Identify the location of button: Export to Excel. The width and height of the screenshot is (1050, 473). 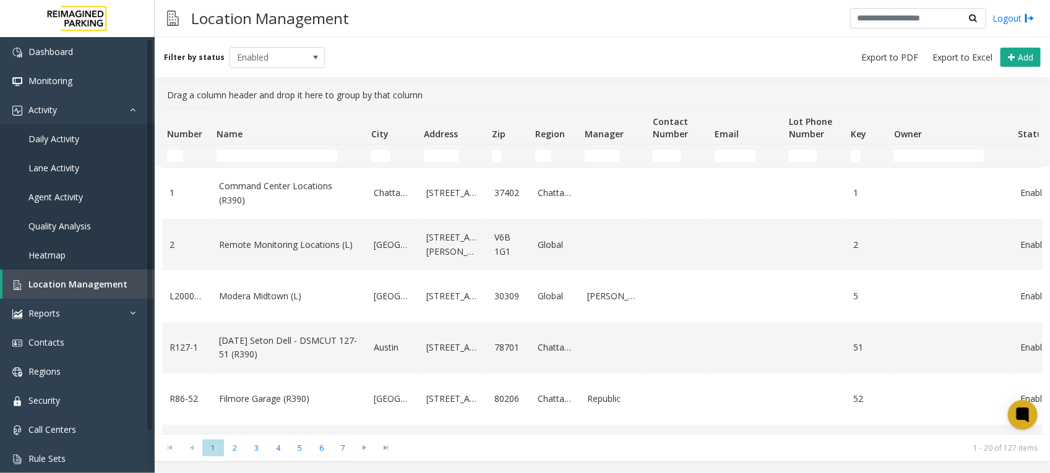
(962, 58).